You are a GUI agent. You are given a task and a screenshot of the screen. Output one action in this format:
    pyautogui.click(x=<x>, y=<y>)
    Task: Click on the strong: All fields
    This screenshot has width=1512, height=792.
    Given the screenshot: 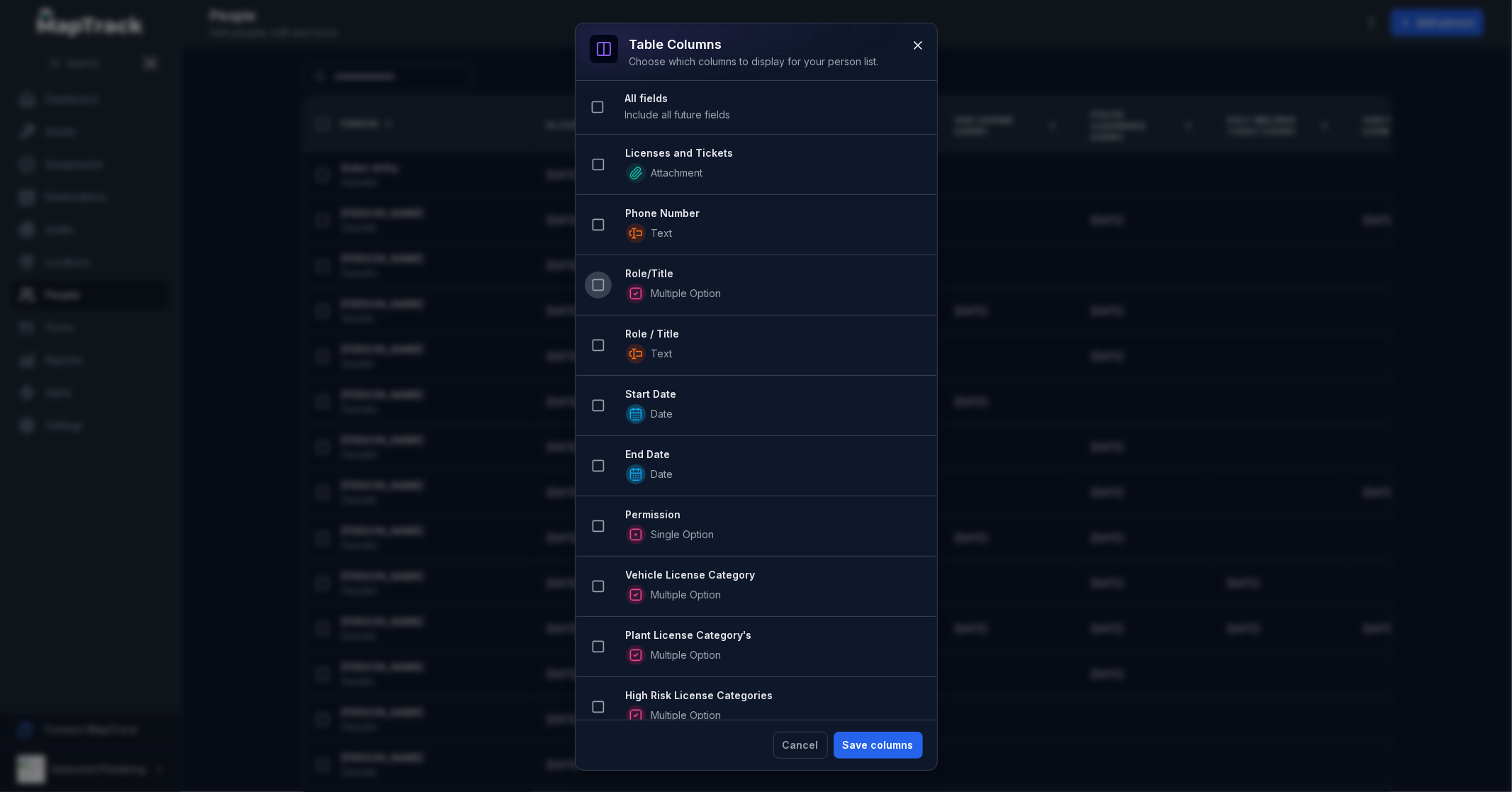 What is the action you would take?
    pyautogui.click(x=776, y=99)
    